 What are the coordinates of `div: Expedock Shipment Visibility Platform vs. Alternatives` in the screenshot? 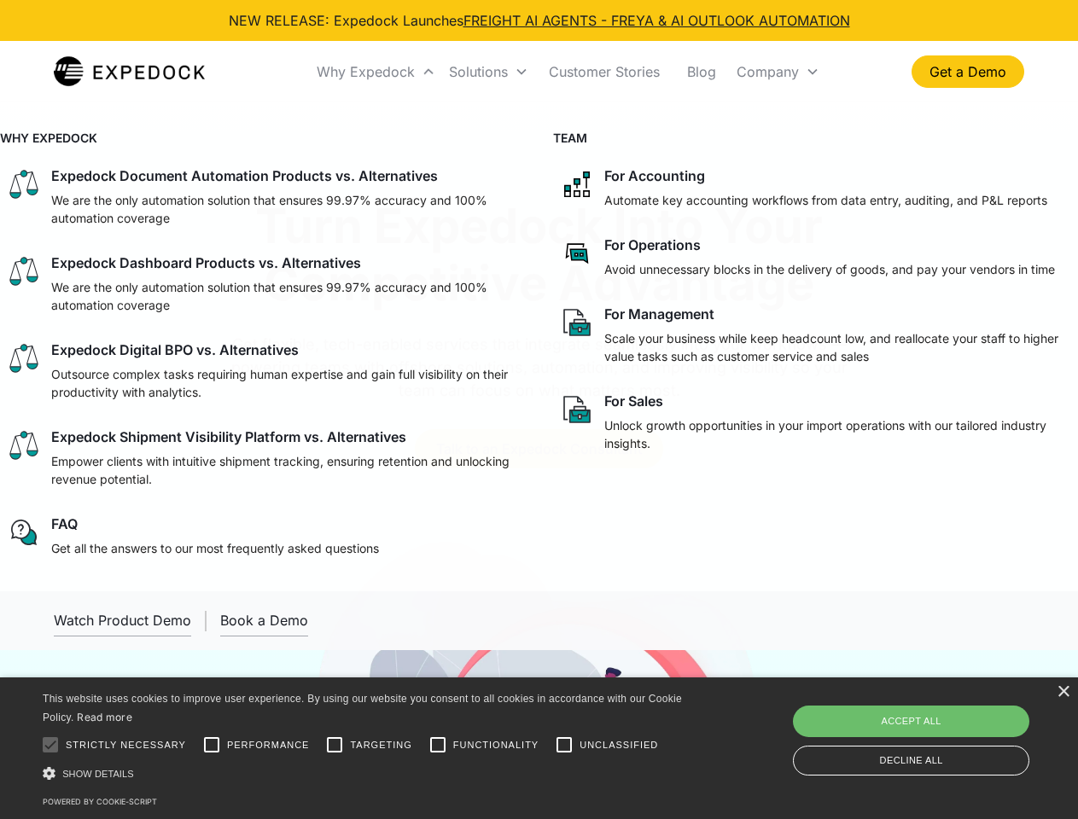 It's located at (229, 437).